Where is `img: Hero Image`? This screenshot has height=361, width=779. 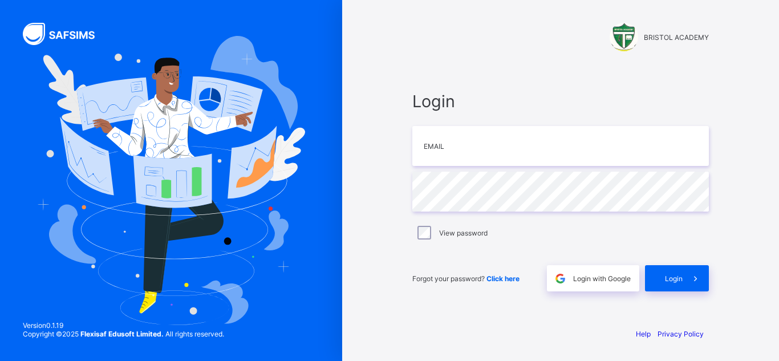 img: Hero Image is located at coordinates (171, 180).